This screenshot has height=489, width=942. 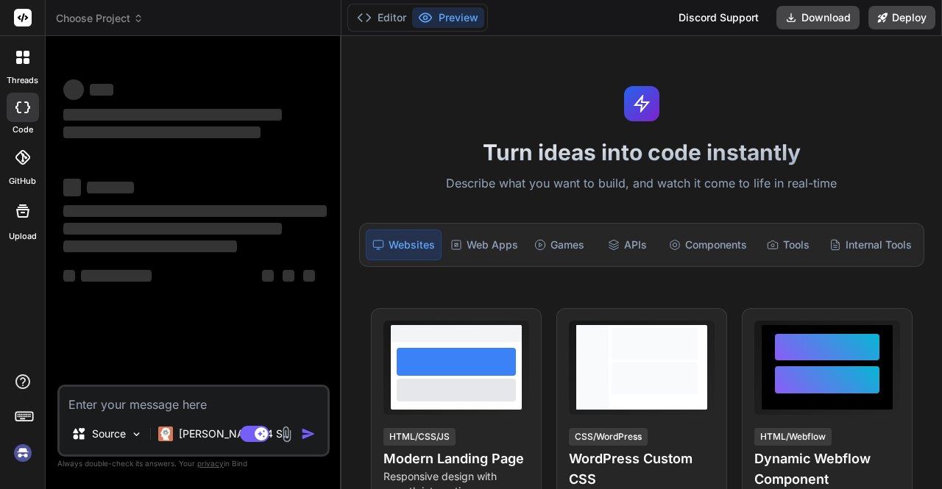 What do you see at coordinates (308, 434) in the screenshot?
I see `img: icon` at bounding box center [308, 434].